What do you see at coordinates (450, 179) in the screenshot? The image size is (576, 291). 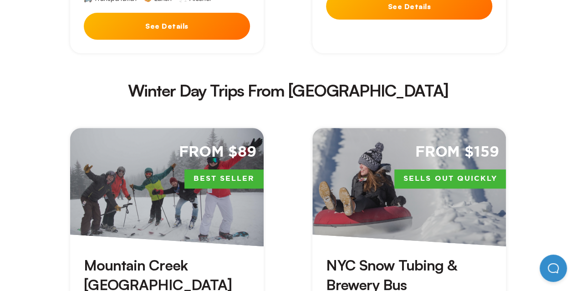 I see `span: Sells Out Quickly` at bounding box center [450, 179].